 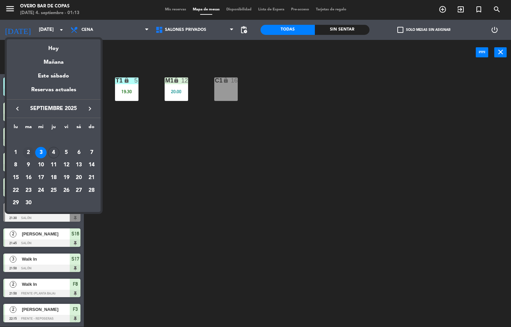 I want to click on td: 28 de septiembre de 2025, so click(x=91, y=190).